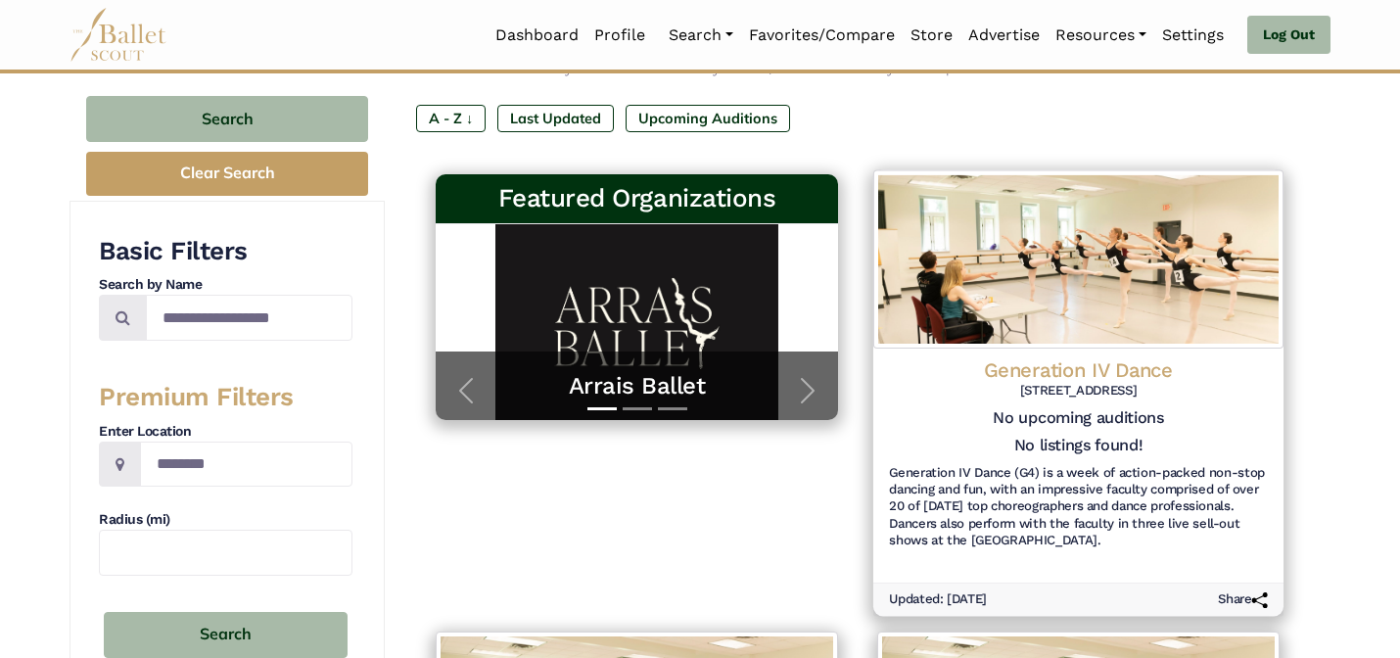 This screenshot has width=1400, height=658. I want to click on label: Last Updated, so click(555, 118).